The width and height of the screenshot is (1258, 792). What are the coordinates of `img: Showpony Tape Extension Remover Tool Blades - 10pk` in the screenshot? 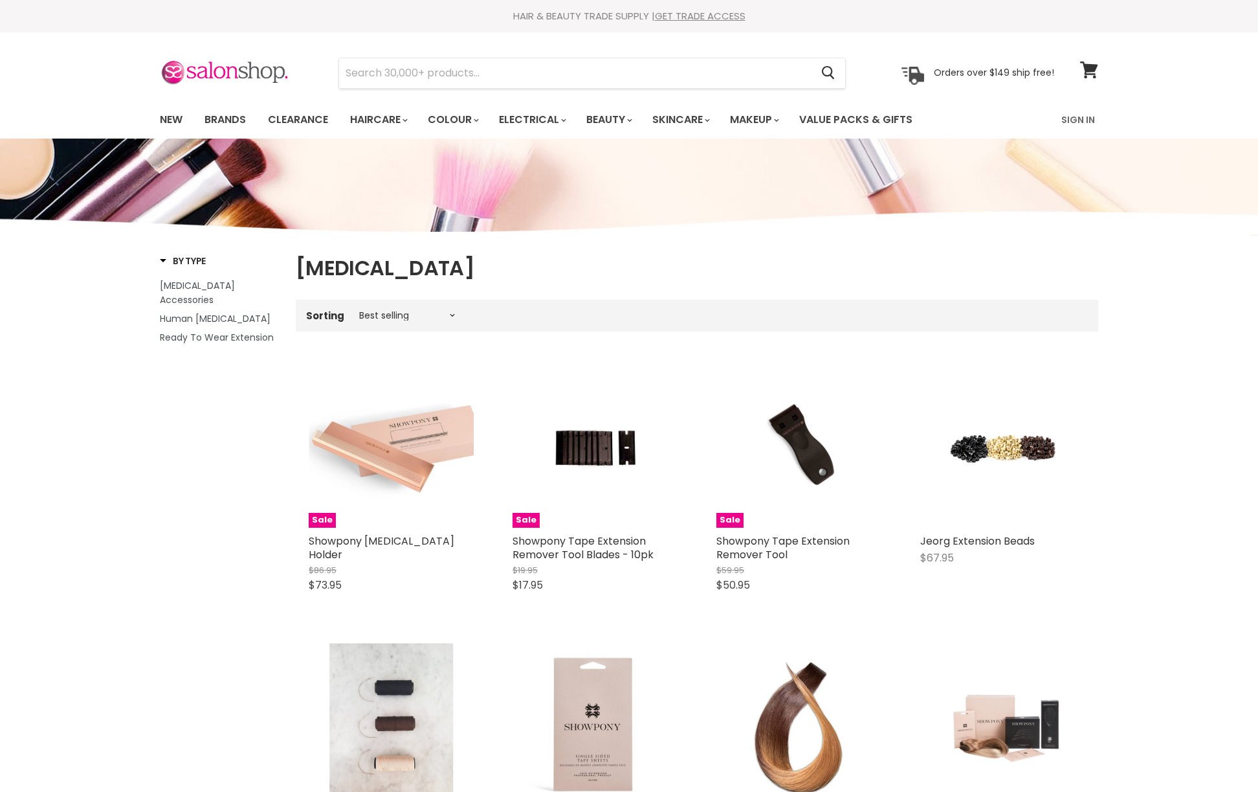 It's located at (595, 445).